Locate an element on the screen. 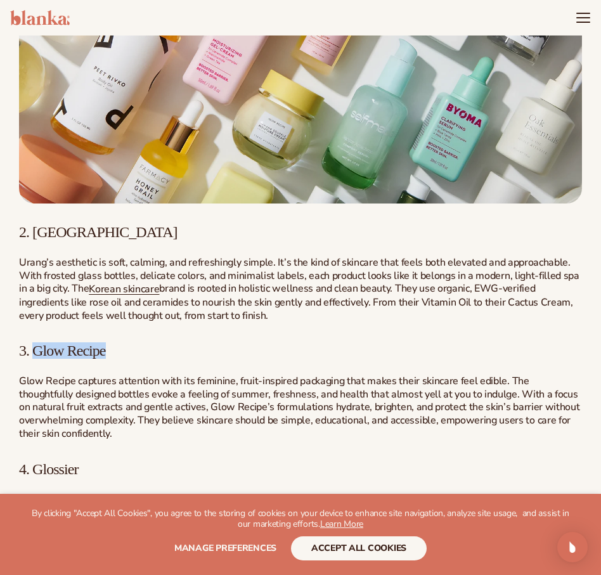  summary: Menu is located at coordinates (583, 18).